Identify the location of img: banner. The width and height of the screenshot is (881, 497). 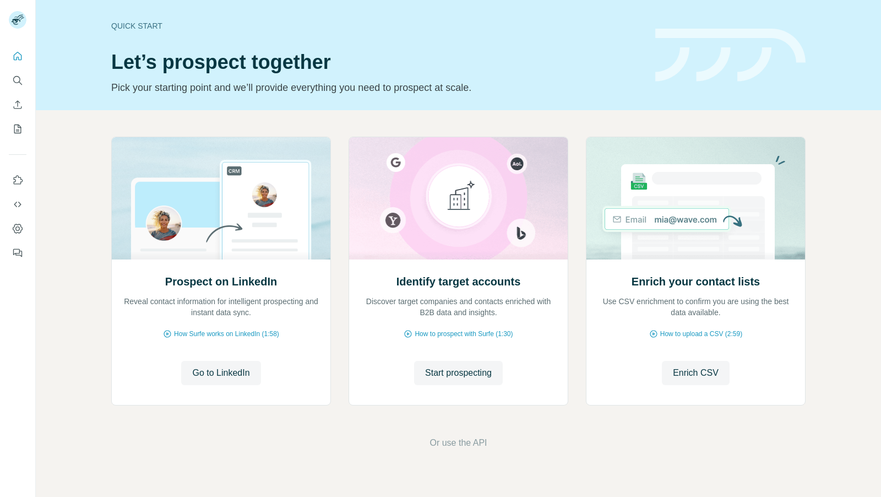
(731, 55).